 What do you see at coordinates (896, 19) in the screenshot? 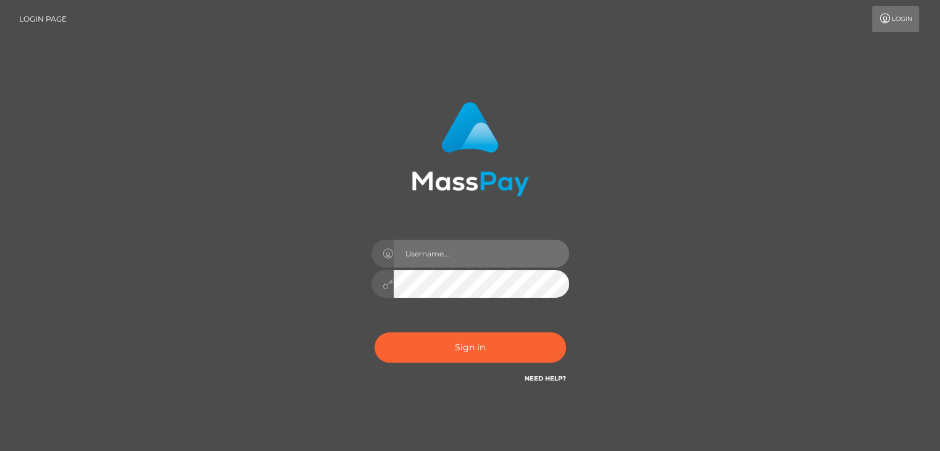
I see `a: Login` at bounding box center [896, 19].